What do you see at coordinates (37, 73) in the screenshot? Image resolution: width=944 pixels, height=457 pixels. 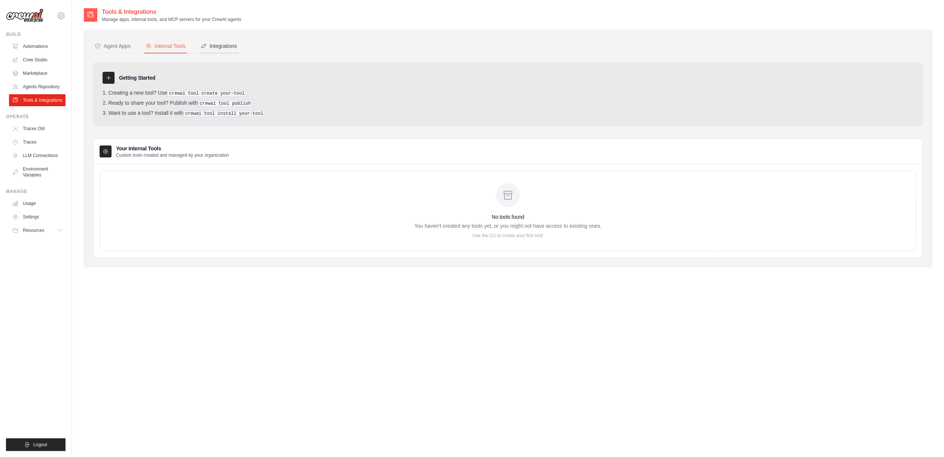 I see `a: Marketplace` at bounding box center [37, 73].